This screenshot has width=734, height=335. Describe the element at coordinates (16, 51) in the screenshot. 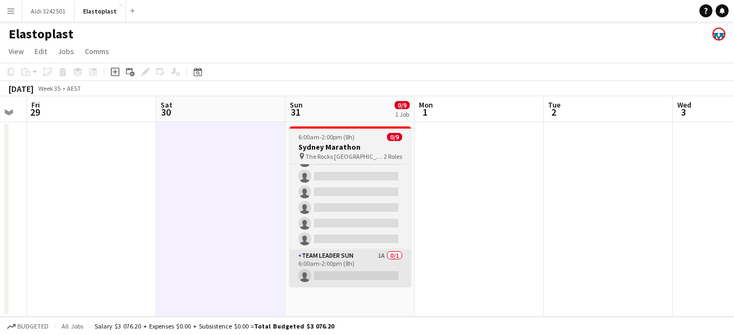

I see `span: View` at that location.